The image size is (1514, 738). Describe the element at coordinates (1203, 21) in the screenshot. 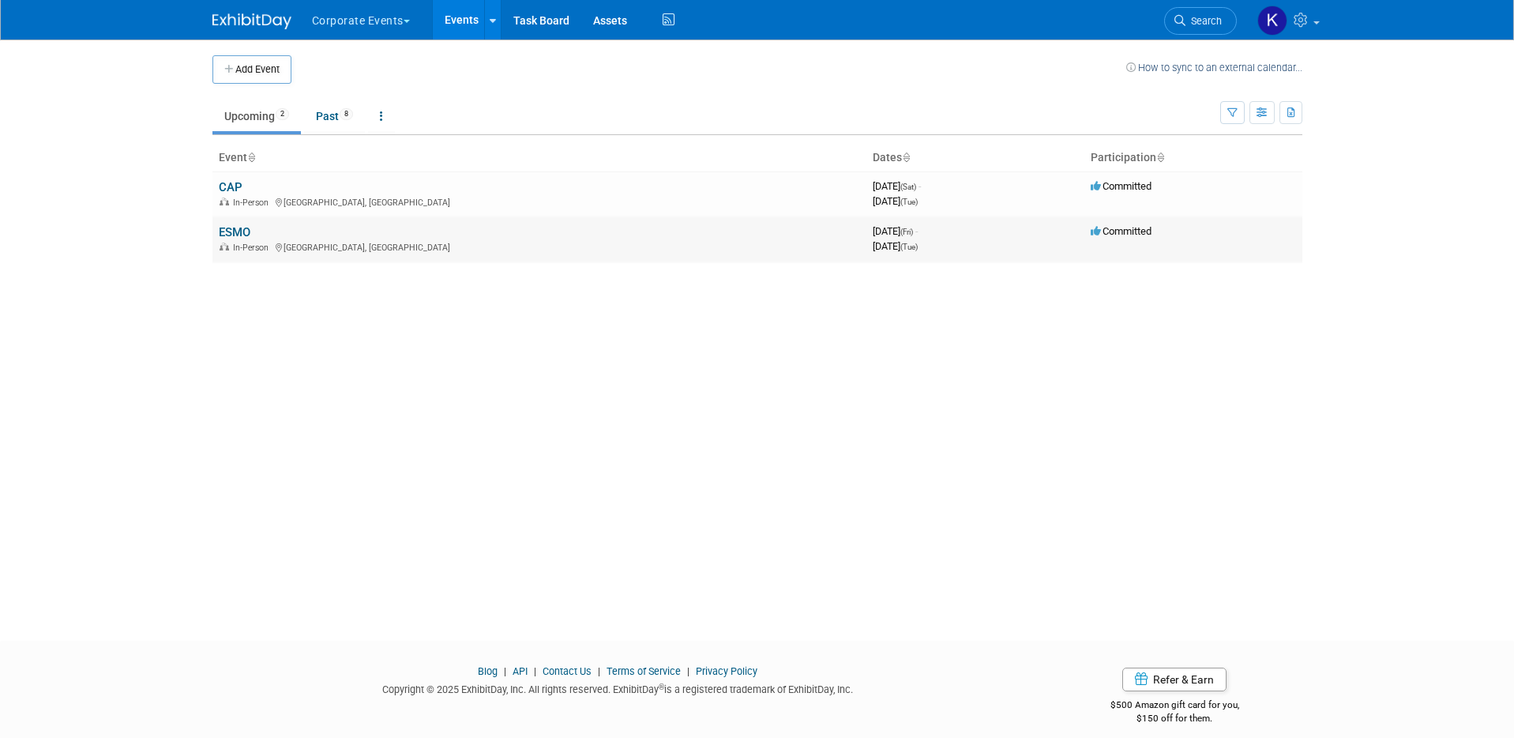

I see `span: Search` at that location.